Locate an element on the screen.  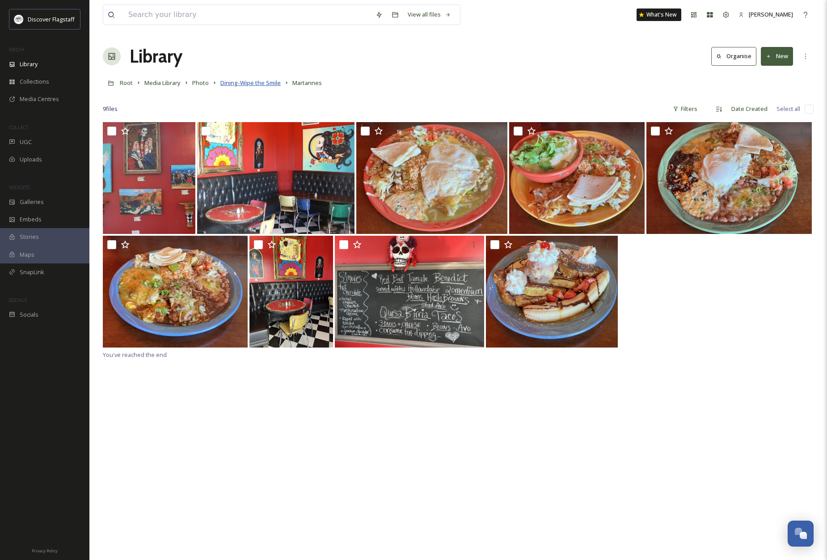
img: MartAnnes9.JPG is located at coordinates (149, 178).